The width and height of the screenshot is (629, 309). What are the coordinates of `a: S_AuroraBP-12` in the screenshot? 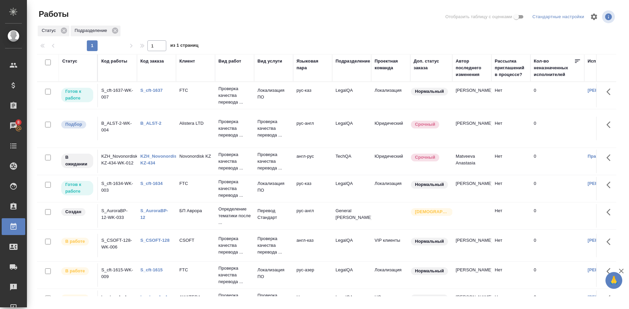 It's located at (154, 214).